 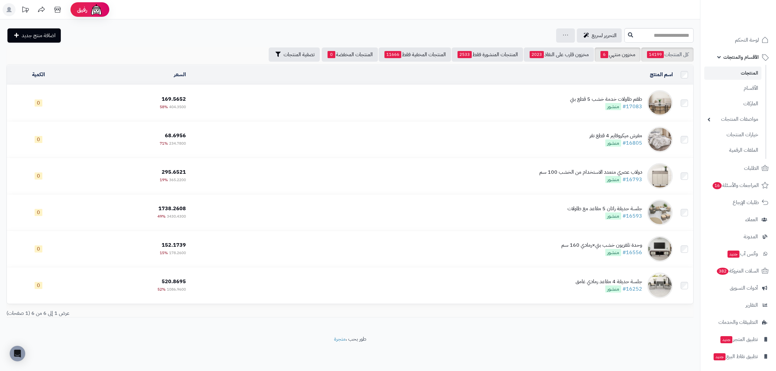 What do you see at coordinates (632, 107) in the screenshot?
I see `a: #17083` at bounding box center [632, 107].